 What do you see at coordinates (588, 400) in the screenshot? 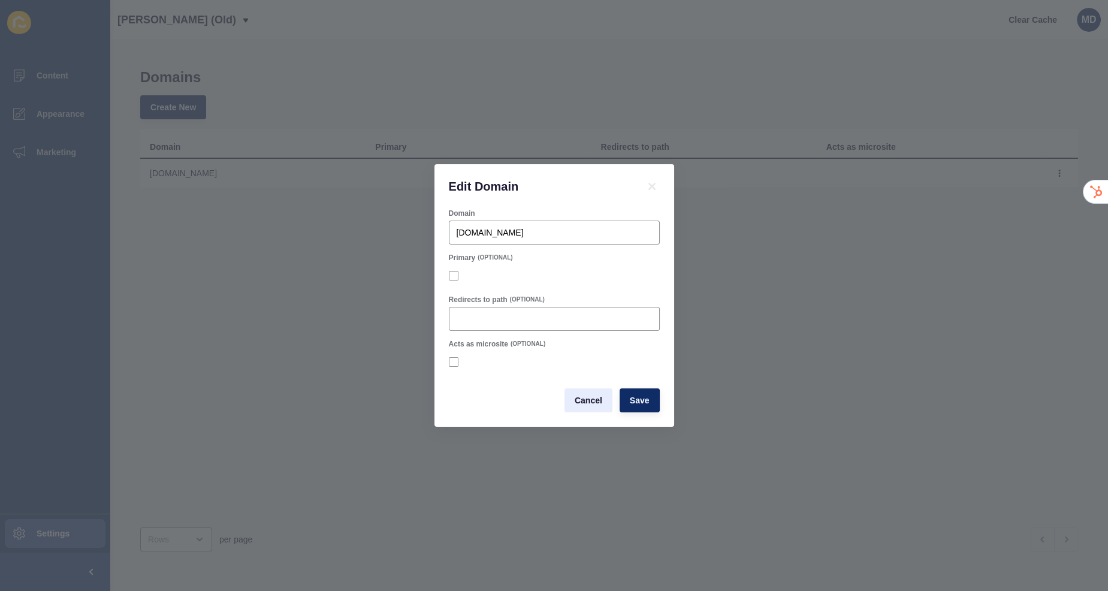
I see `span: Cancel` at bounding box center [588, 400].